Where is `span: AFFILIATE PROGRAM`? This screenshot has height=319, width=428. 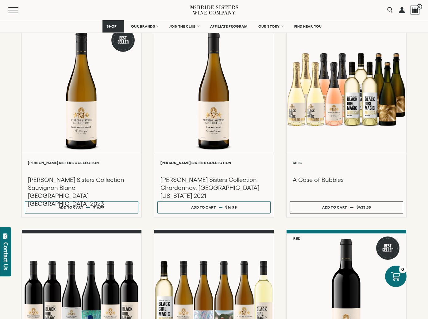
span: AFFILIATE PROGRAM is located at coordinates (229, 26).